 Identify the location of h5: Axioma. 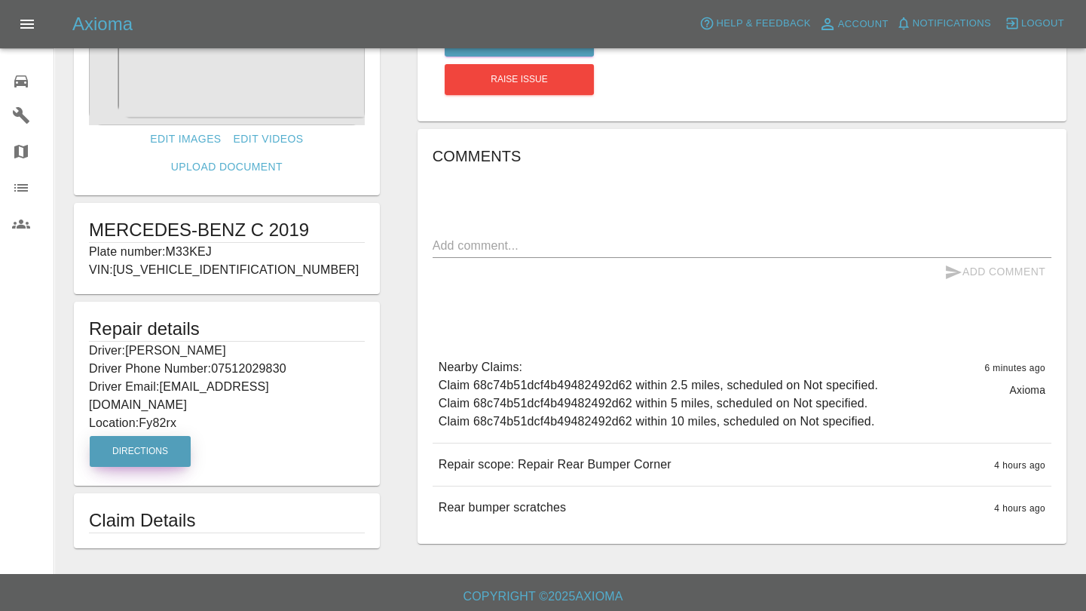
(103, 24).